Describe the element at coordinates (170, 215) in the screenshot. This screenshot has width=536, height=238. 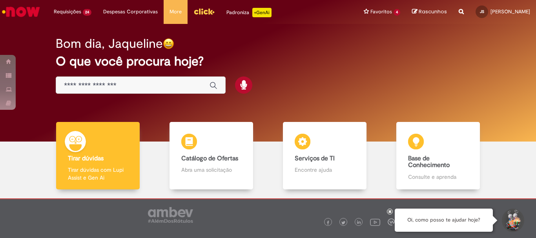
I see `img: logo_footer_ambev_rotulo_gray.png` at that location.